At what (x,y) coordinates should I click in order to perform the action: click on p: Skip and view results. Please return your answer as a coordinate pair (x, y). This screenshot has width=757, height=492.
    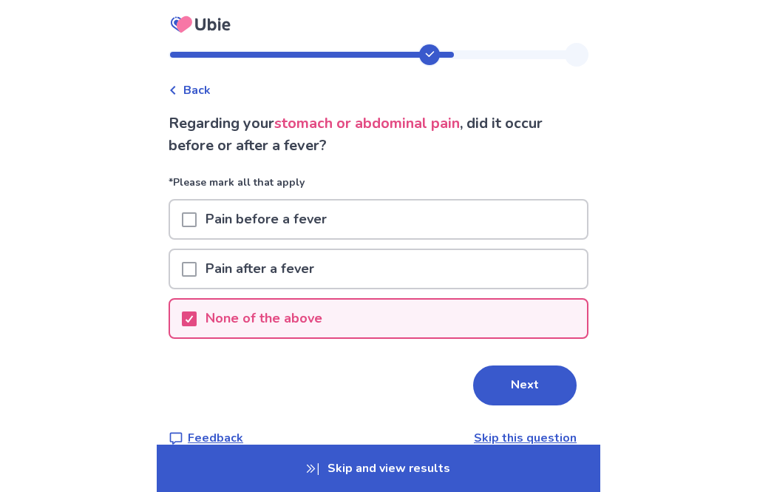
    Looking at the image, I should click on (378, 468).